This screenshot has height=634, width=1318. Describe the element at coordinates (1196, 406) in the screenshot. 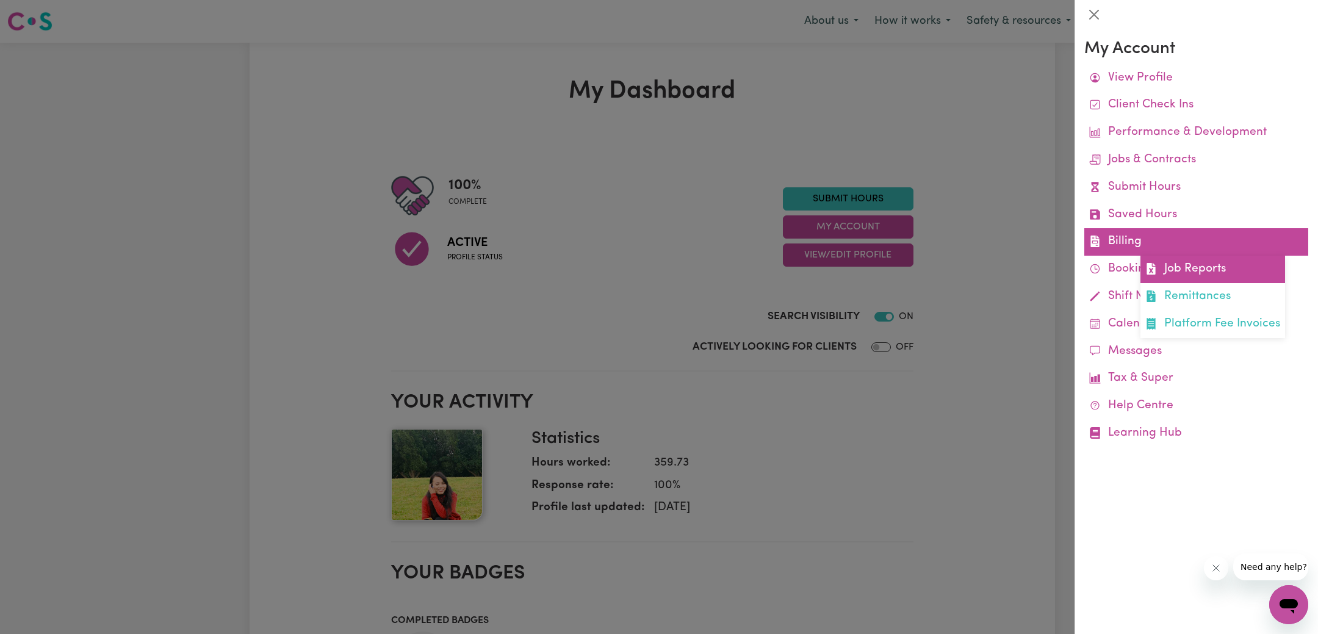

I see `a: Help Centre` at that location.